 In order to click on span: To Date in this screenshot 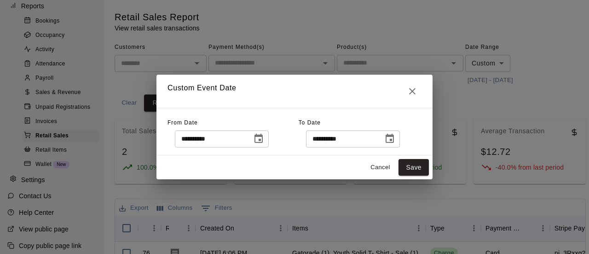, I will do `click(310, 122)`.